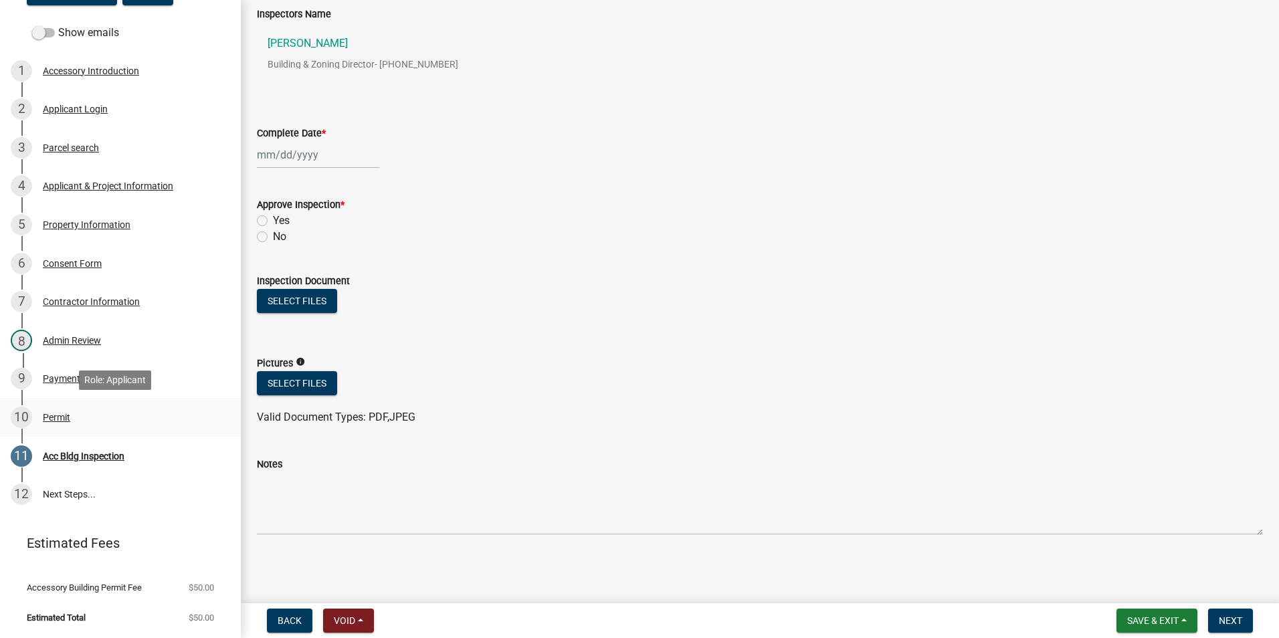 The image size is (1279, 638). I want to click on div: Consent Form, so click(72, 264).